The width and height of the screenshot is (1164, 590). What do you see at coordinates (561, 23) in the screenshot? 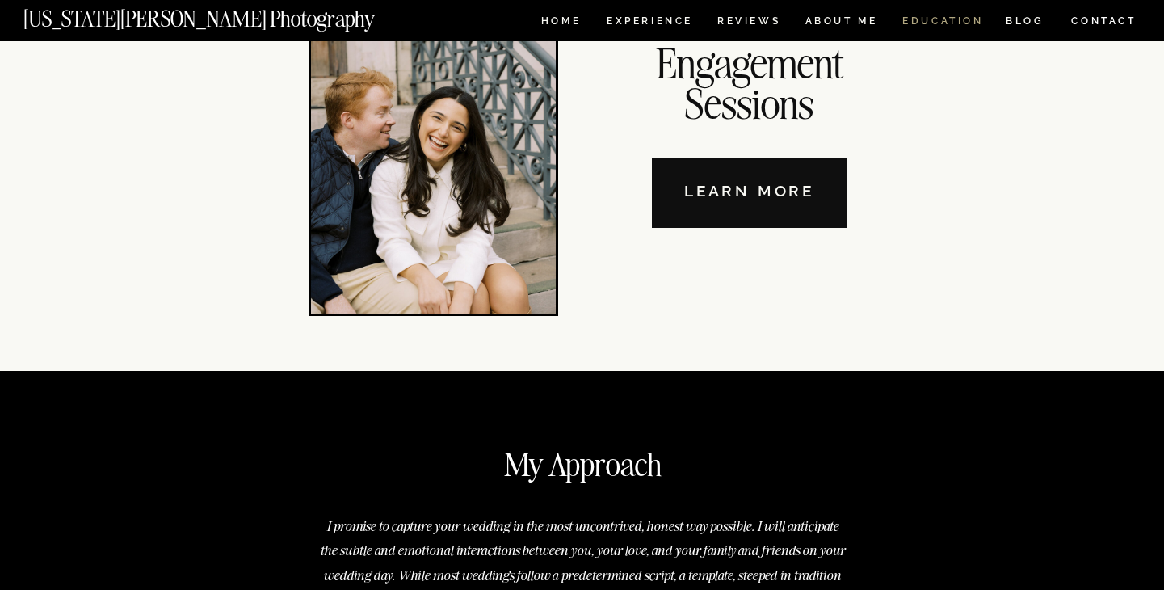
I see `a: HOME` at bounding box center [561, 23].